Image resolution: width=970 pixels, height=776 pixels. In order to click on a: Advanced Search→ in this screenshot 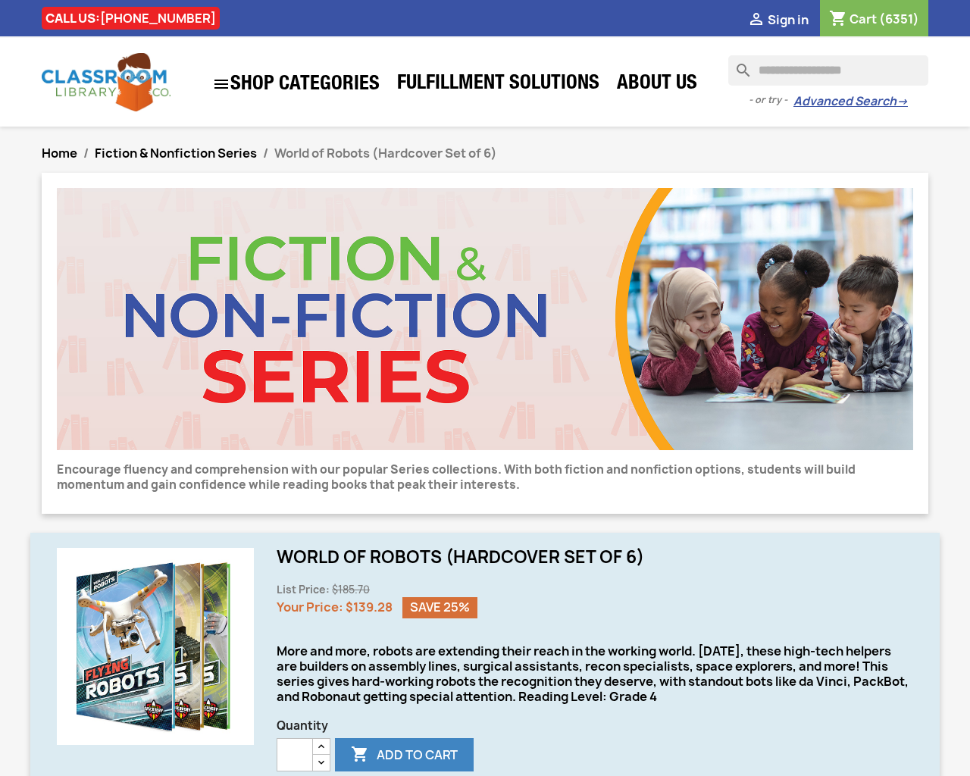, I will do `click(850, 102)`.